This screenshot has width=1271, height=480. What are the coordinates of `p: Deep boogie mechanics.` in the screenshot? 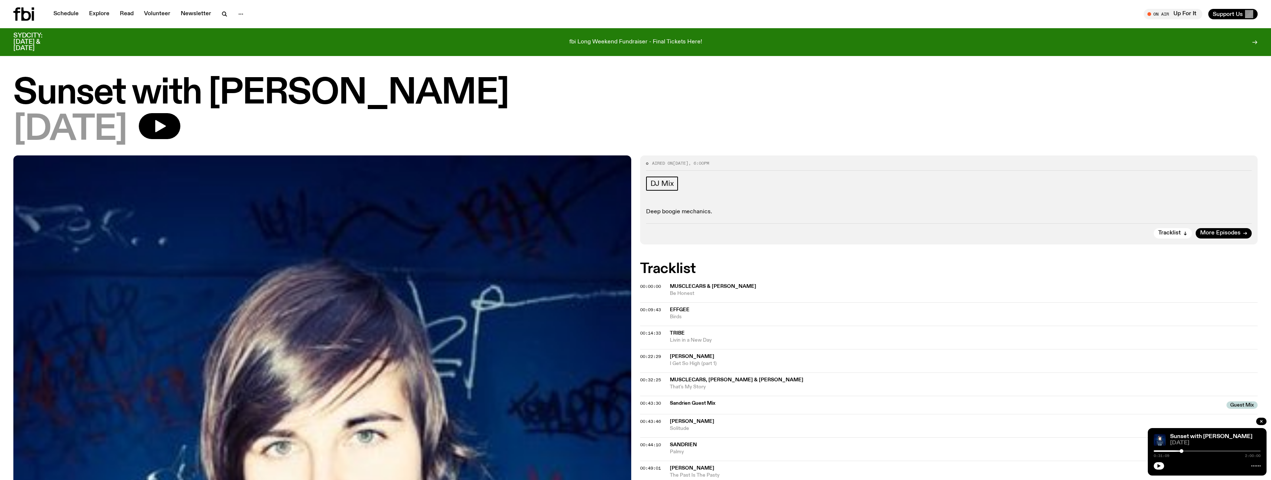 It's located at (949, 212).